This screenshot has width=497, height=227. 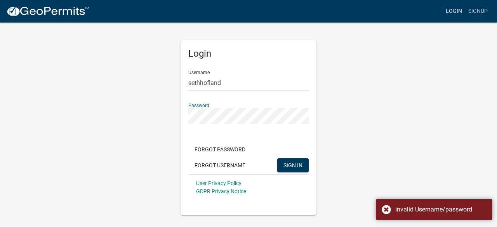 What do you see at coordinates (220, 165) in the screenshot?
I see `button: Forgot Username` at bounding box center [220, 165].